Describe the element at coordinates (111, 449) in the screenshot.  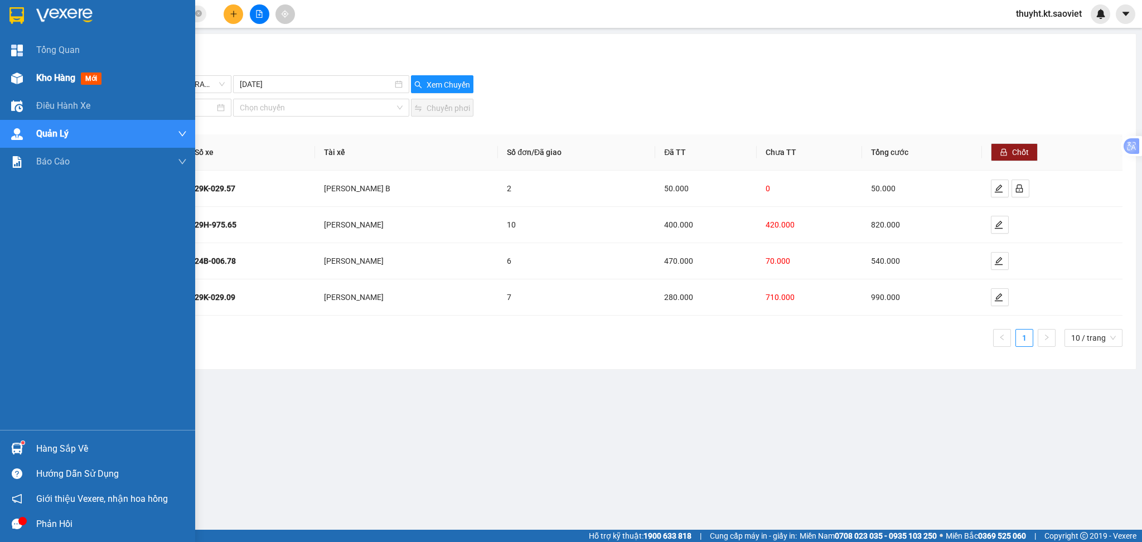
I see `div: Hàng sắp về` at that location.